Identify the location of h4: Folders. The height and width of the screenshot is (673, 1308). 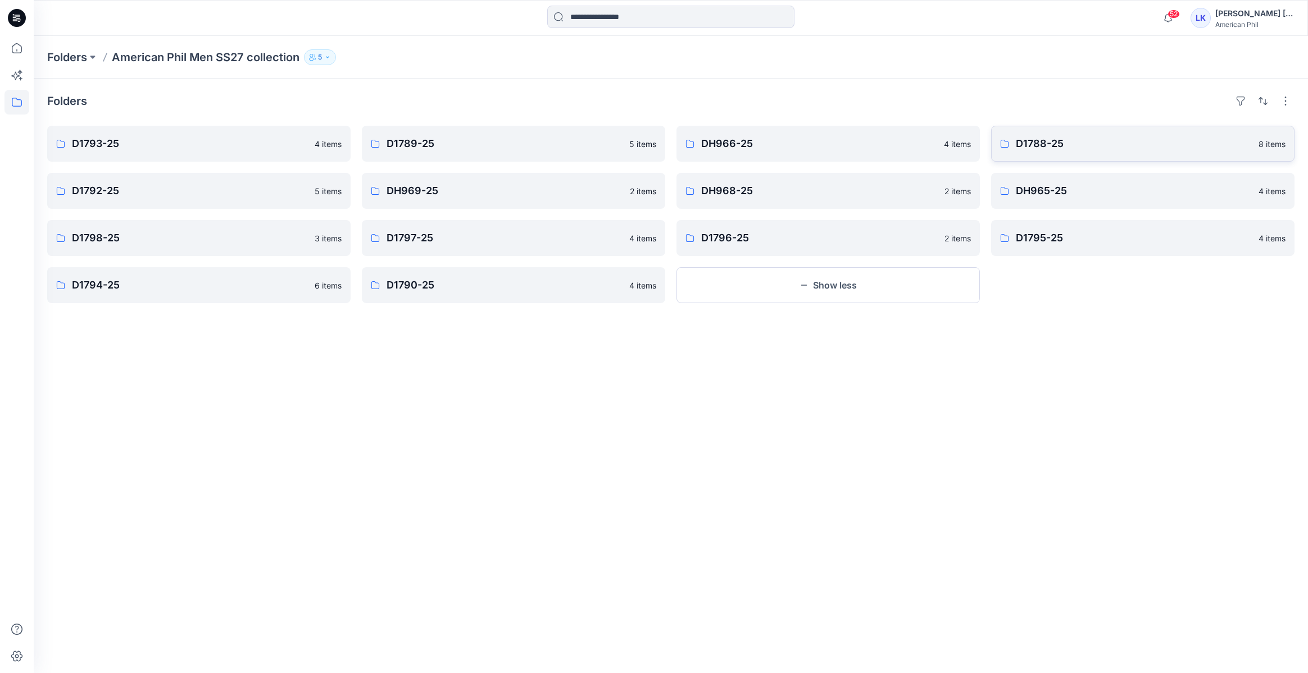
(67, 101).